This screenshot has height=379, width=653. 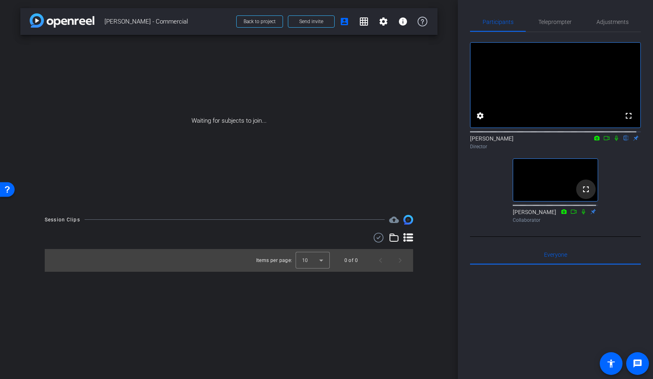 What do you see at coordinates (394, 220) in the screenshot?
I see `span: Destinations for your clips` at bounding box center [394, 220].